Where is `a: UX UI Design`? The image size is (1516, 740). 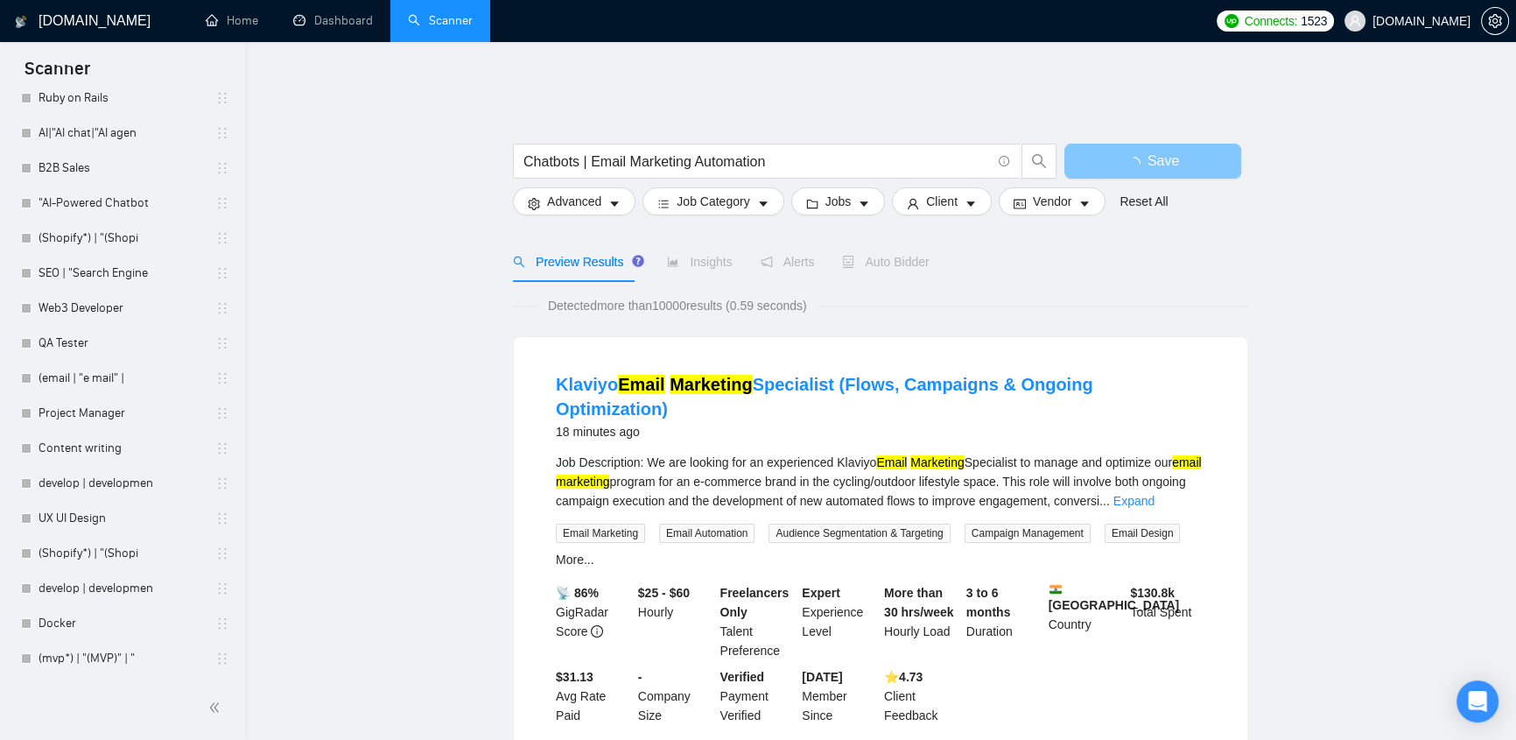 a: UX UI Design is located at coordinates (122, 518).